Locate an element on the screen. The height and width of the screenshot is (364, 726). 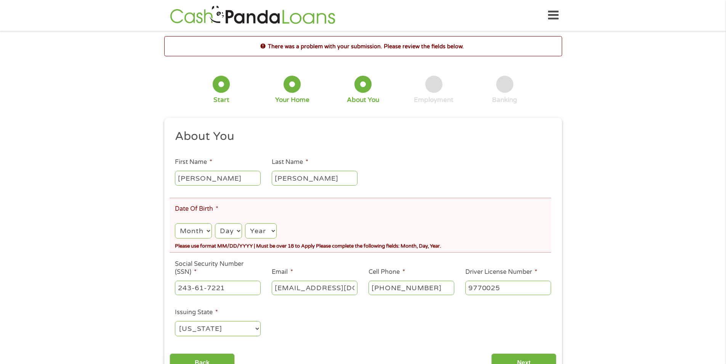
div: Start is located at coordinates (221, 100).